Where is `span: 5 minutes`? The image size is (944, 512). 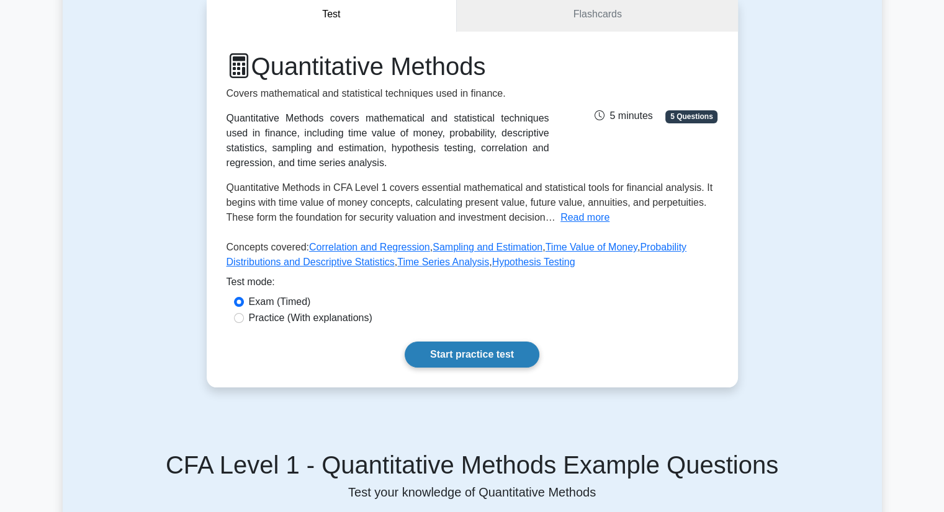 span: 5 minutes is located at coordinates (623, 115).